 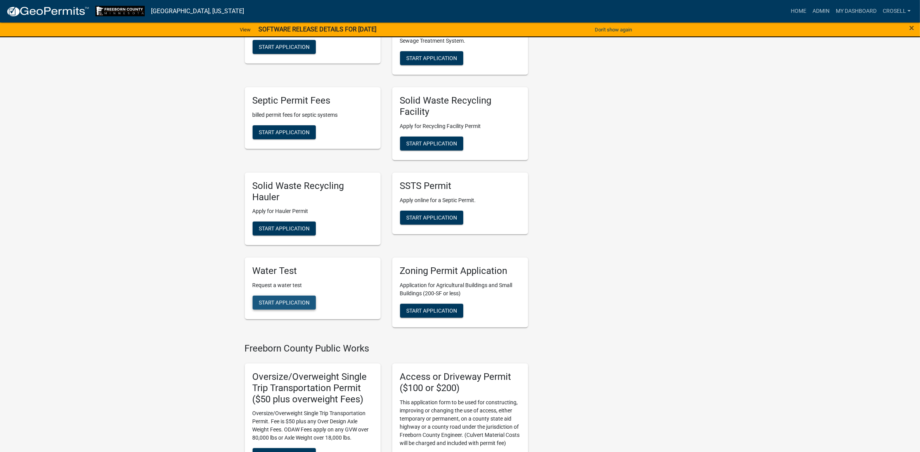 What do you see at coordinates (313, 388) in the screenshot?
I see `h5: Oversize/Overweight Single Trip Transportation Permit ($50 plus overweight Fees)` at bounding box center [313, 388].